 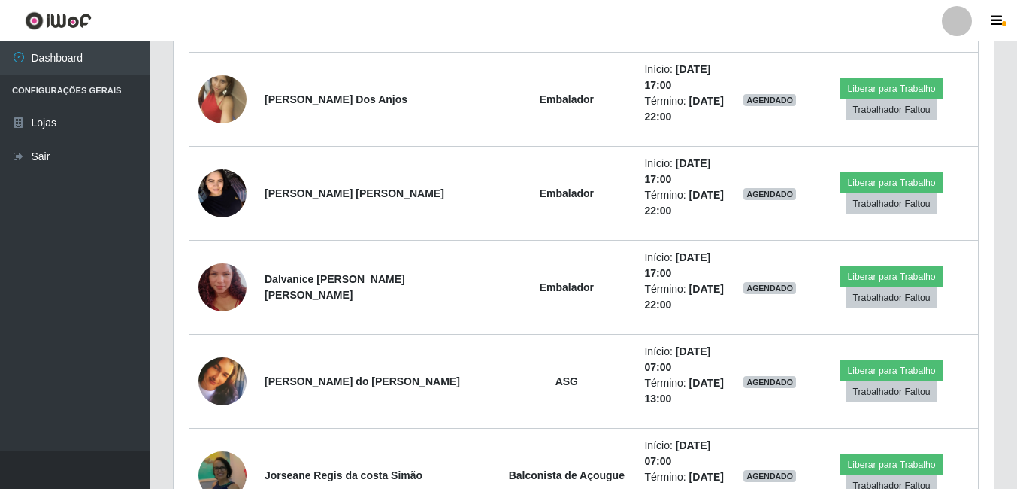 What do you see at coordinates (222, 287) in the screenshot?
I see `img: 1742861123307.jpeg` at bounding box center [222, 287].